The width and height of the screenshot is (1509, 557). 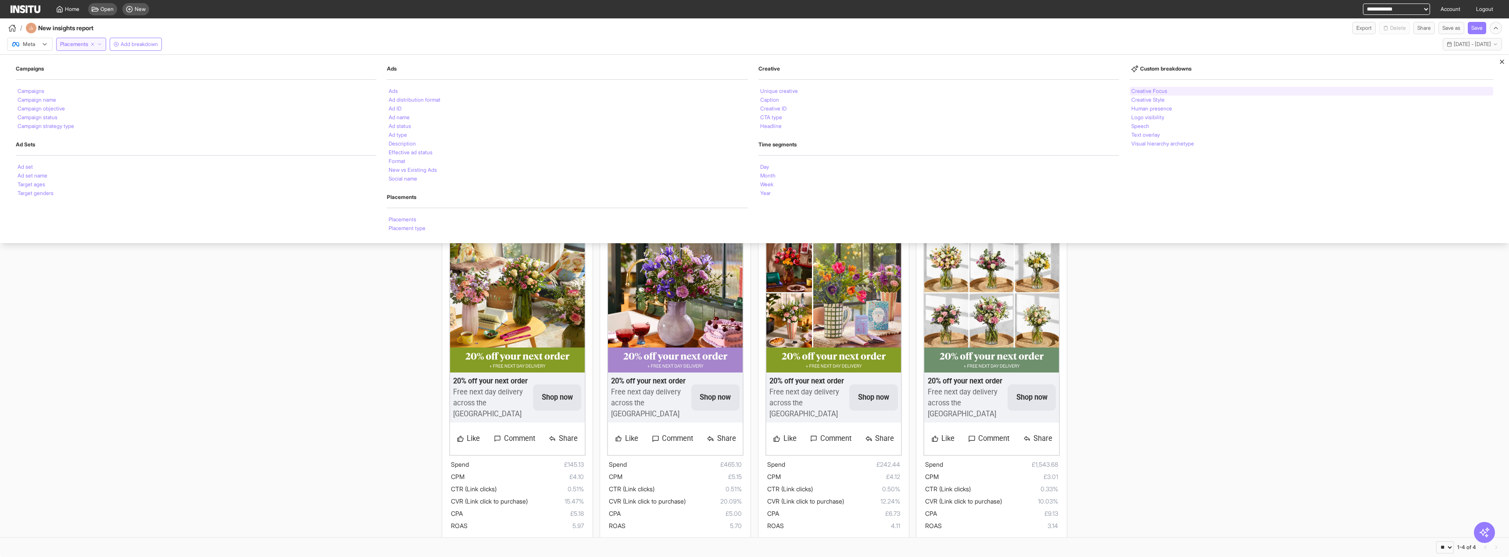 What do you see at coordinates (410, 153) in the screenshot?
I see `li: Effective ad status` at bounding box center [410, 153].